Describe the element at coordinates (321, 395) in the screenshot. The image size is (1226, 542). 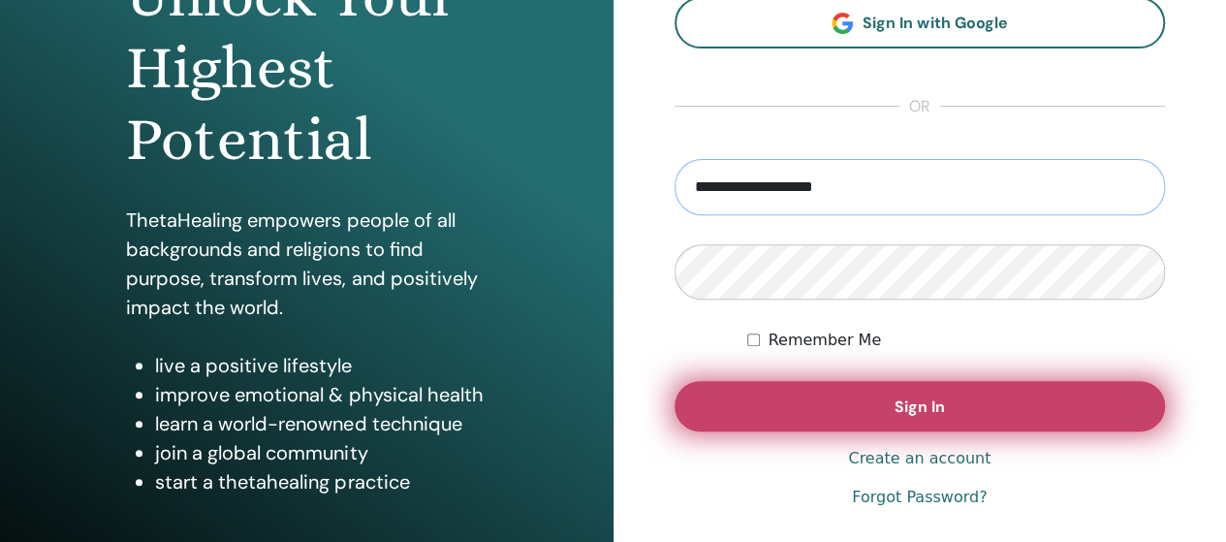
I see `li: improve emotional & physical health` at that location.